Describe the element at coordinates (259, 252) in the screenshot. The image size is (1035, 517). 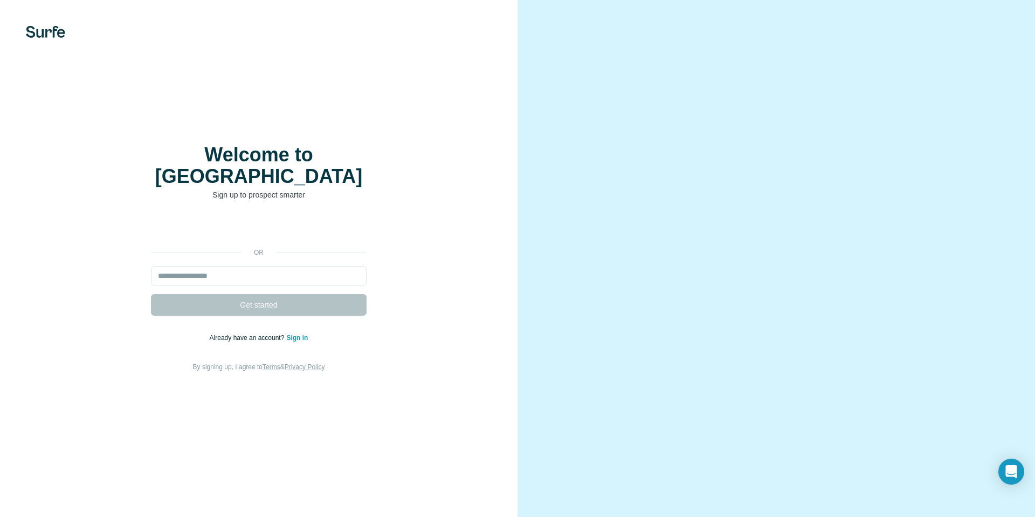
I see `p: or` at that location.